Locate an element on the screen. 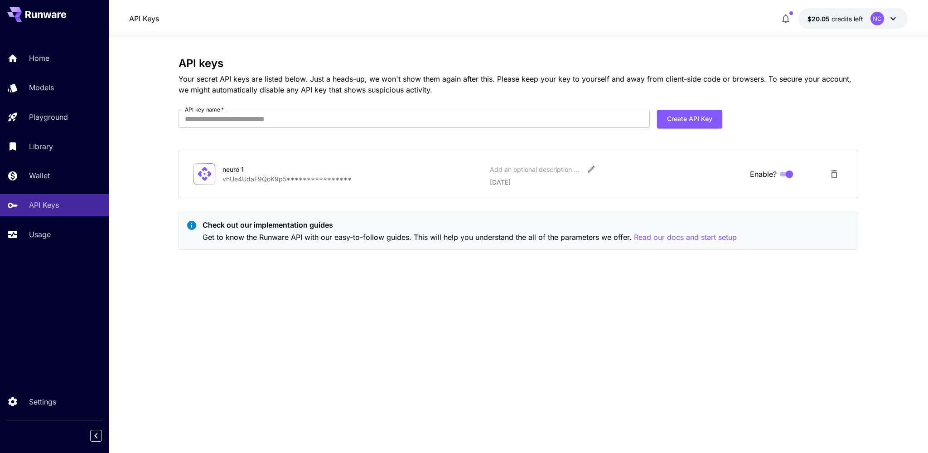 The height and width of the screenshot is (453, 928). nav: breadcrumb is located at coordinates (144, 19).